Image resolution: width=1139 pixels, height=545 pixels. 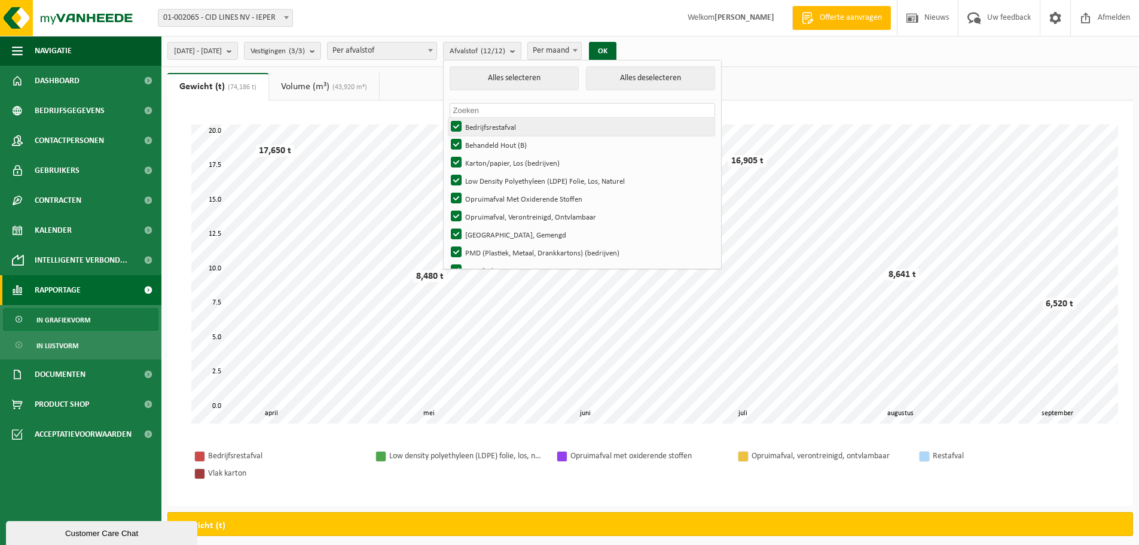 I want to click on a: Gewicht (t), so click(x=218, y=87).